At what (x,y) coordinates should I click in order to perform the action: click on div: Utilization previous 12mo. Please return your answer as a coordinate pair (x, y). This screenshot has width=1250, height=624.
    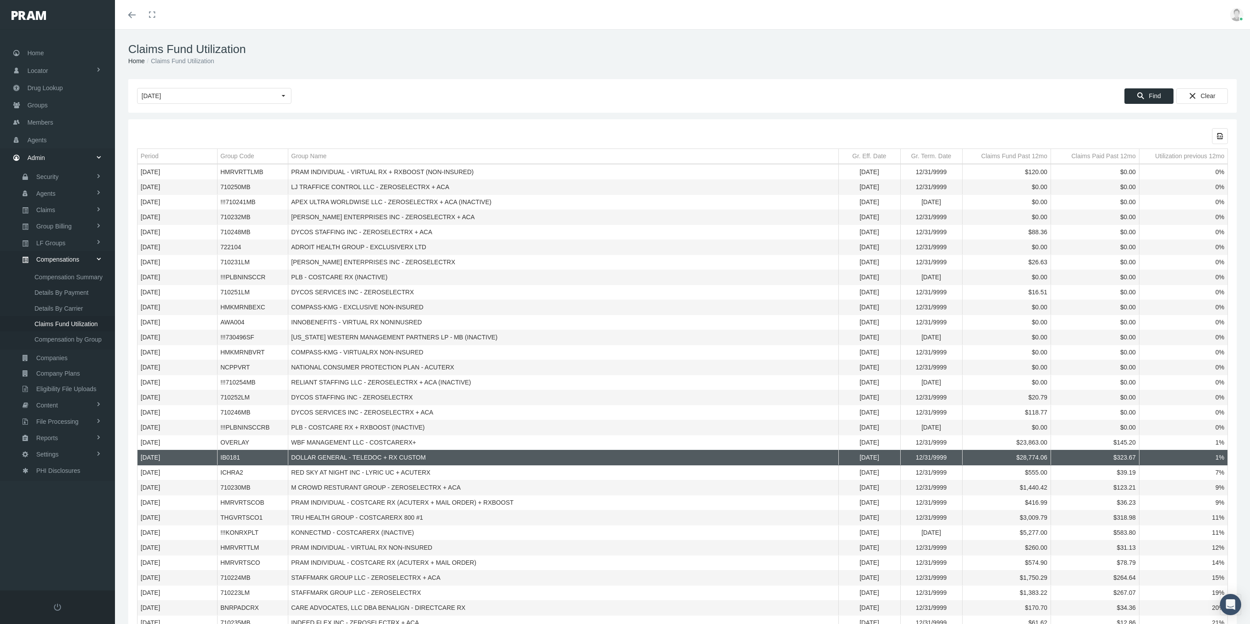
    Looking at the image, I should click on (1190, 156).